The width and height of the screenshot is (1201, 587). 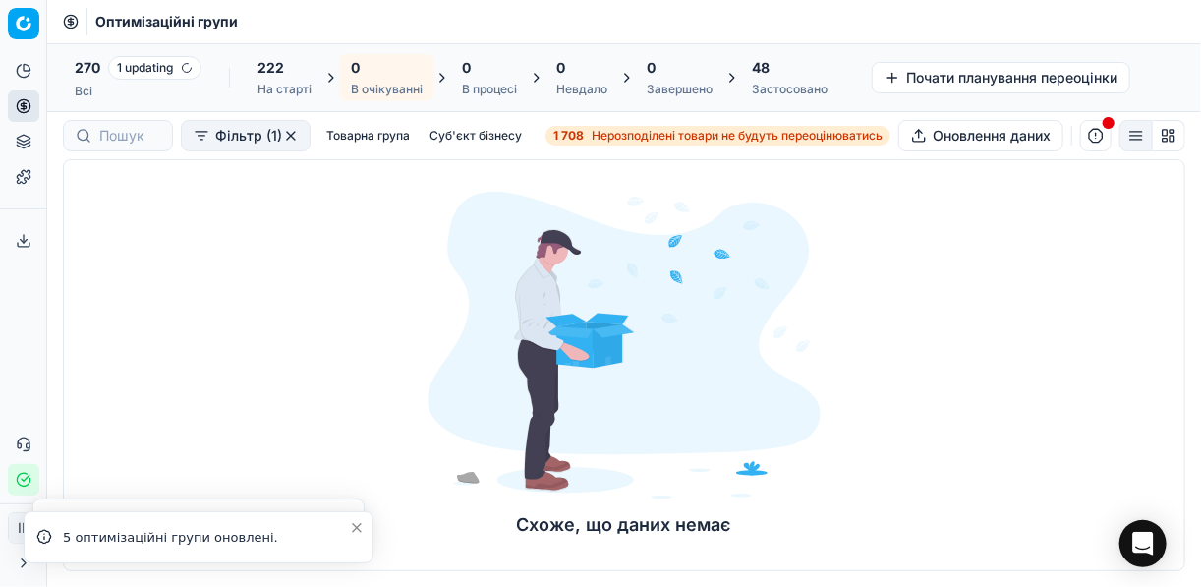 I want to click on div: Всі, so click(x=138, y=91).